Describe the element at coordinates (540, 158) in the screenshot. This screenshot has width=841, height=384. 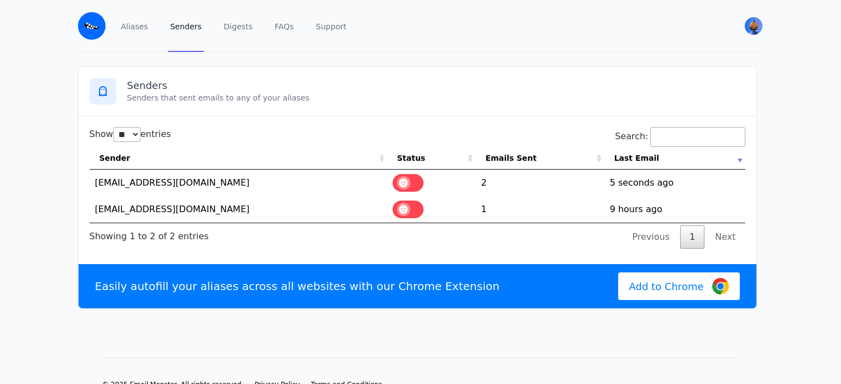
I see `th: Emails Sent: activate to sort column ascending` at that location.